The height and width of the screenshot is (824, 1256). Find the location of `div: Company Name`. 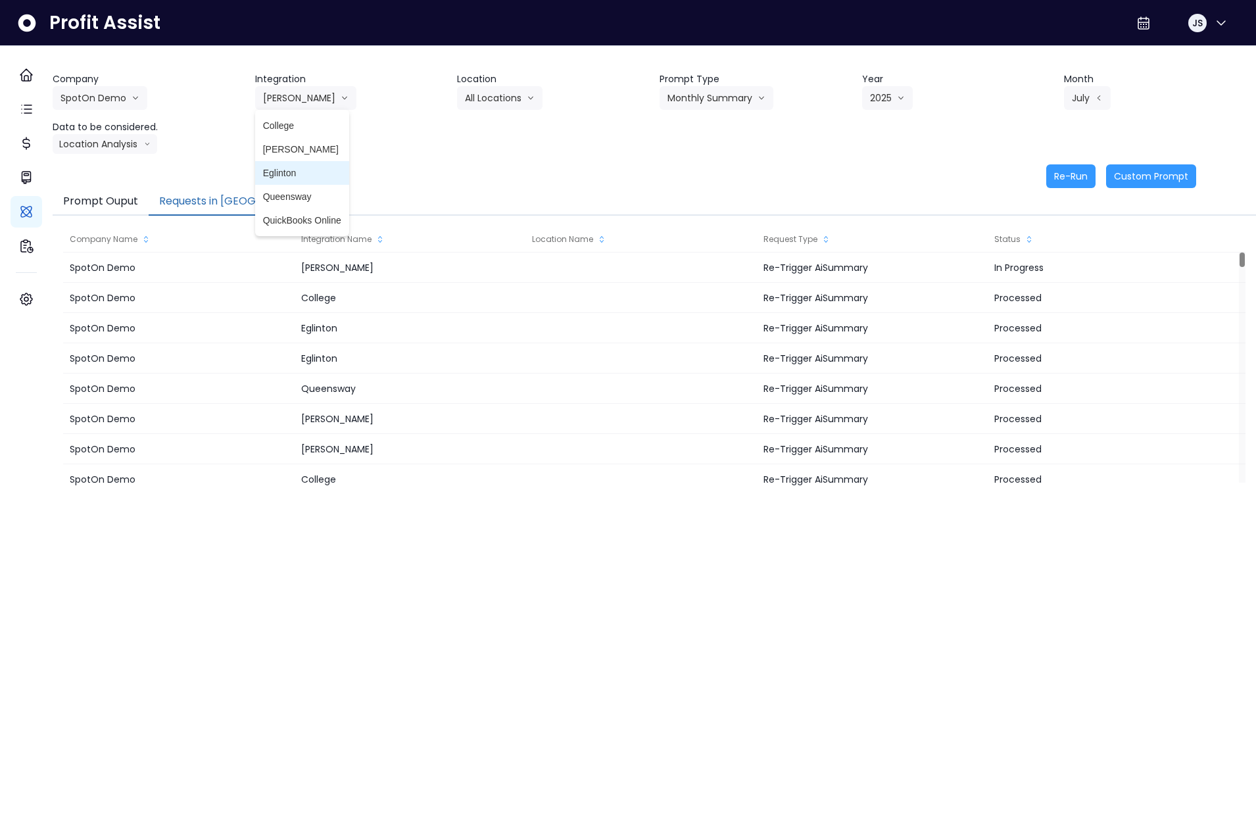

div: Company Name is located at coordinates (178, 239).